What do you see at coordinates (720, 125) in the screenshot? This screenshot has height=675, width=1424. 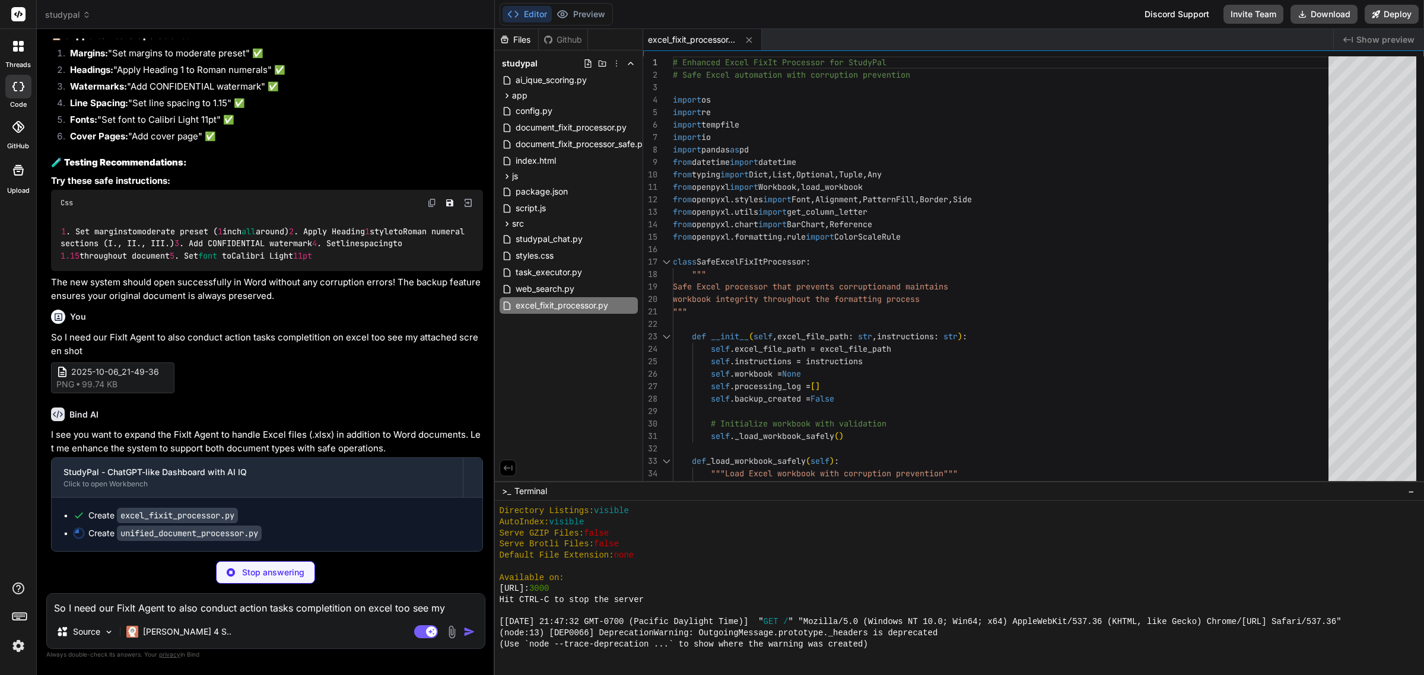 I see `span: tempfile` at bounding box center [720, 125].